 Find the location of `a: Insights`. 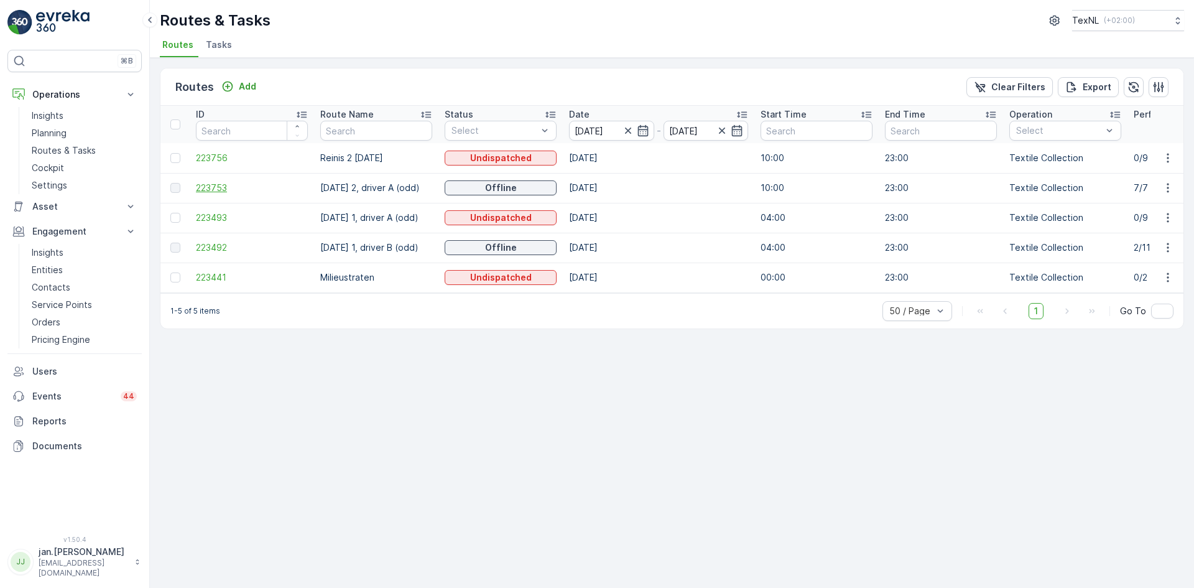

a: Insights is located at coordinates (84, 116).